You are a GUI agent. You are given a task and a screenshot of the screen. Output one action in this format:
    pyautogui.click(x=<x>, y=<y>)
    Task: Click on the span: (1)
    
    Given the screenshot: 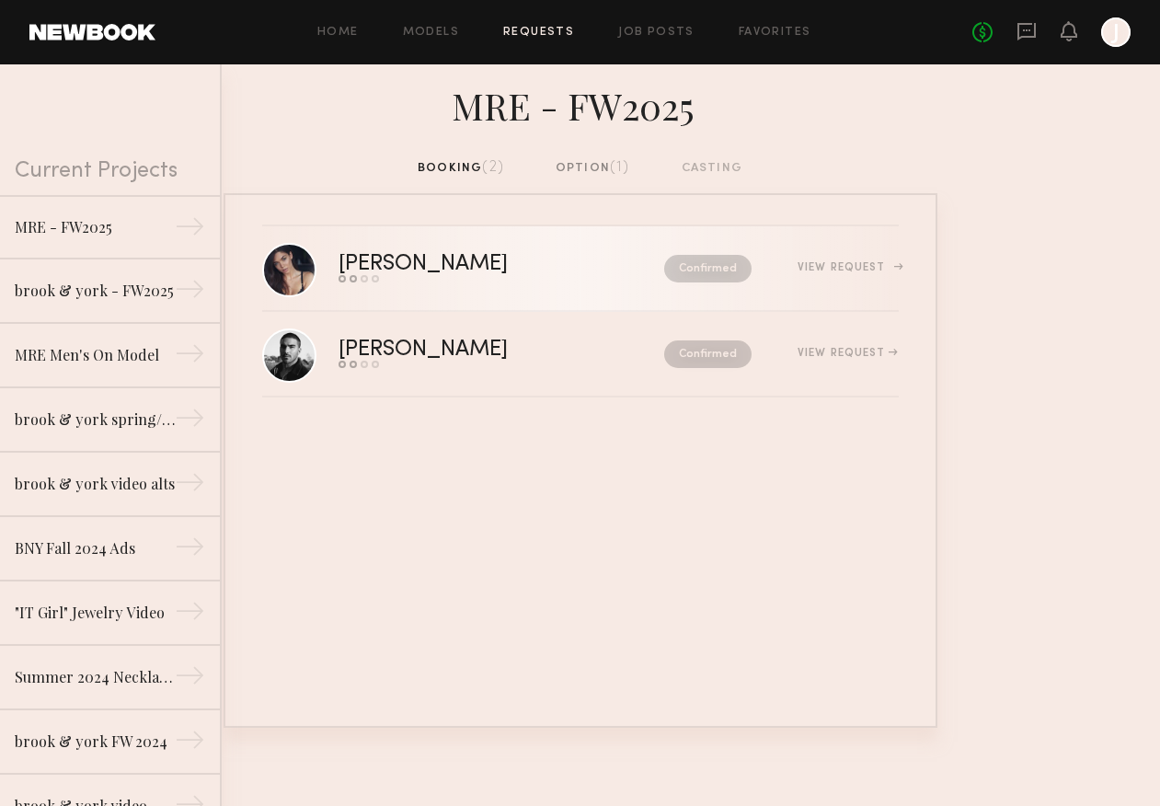 What is the action you would take?
    pyautogui.click(x=620, y=167)
    